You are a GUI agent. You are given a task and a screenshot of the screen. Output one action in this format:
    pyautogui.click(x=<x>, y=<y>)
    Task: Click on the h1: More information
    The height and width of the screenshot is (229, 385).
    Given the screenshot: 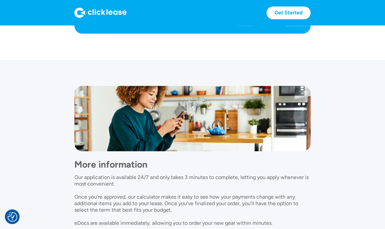 What is the action you would take?
    pyautogui.click(x=192, y=164)
    